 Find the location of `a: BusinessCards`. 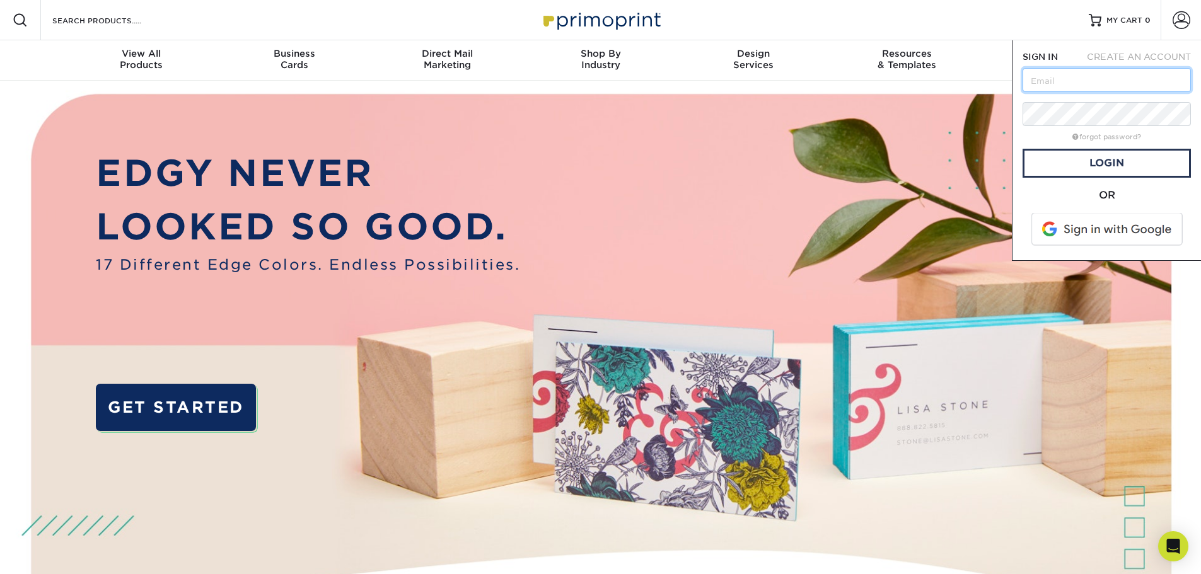

a: BusinessCards is located at coordinates (294, 61).